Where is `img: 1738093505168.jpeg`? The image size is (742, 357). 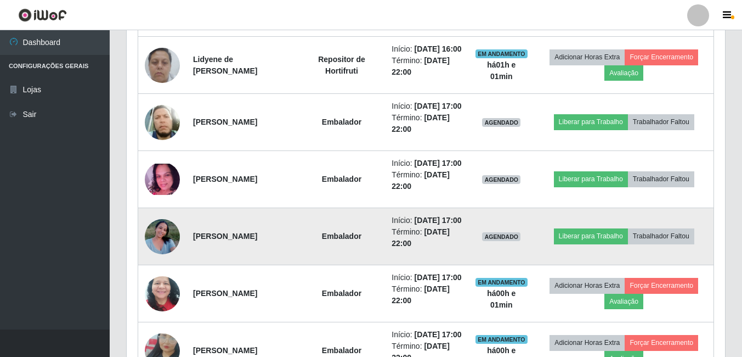 img: 1738093505168.jpeg is located at coordinates (162, 65).